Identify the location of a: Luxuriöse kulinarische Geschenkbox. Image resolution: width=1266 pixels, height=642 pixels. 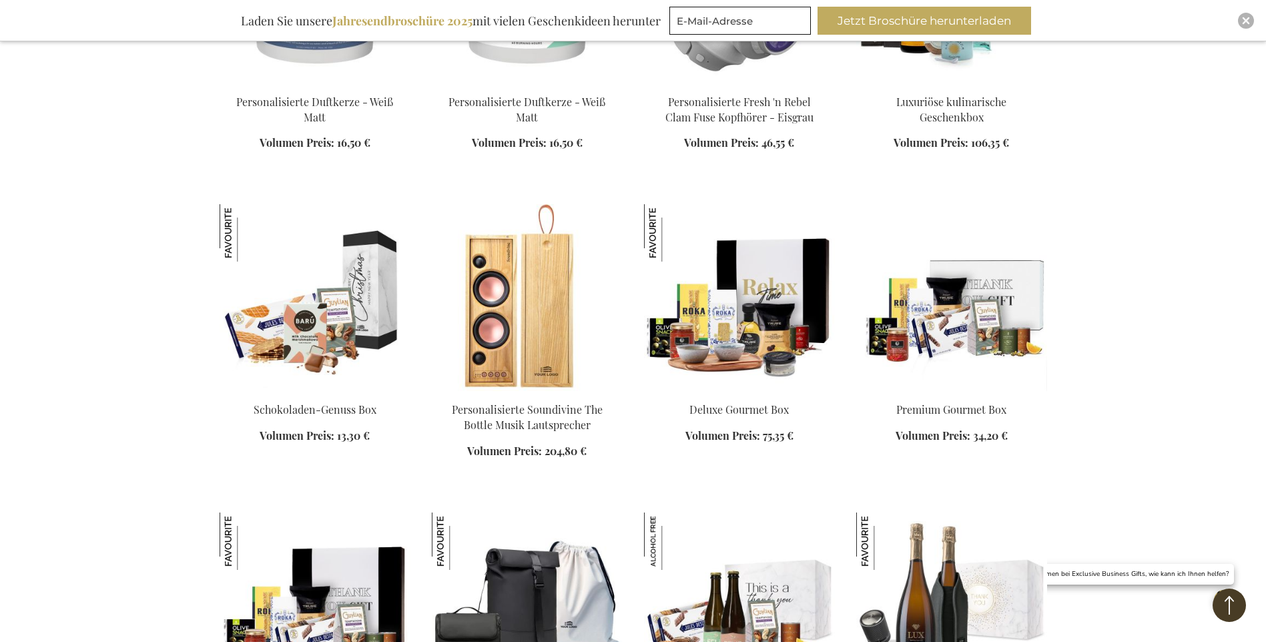
(951, 109).